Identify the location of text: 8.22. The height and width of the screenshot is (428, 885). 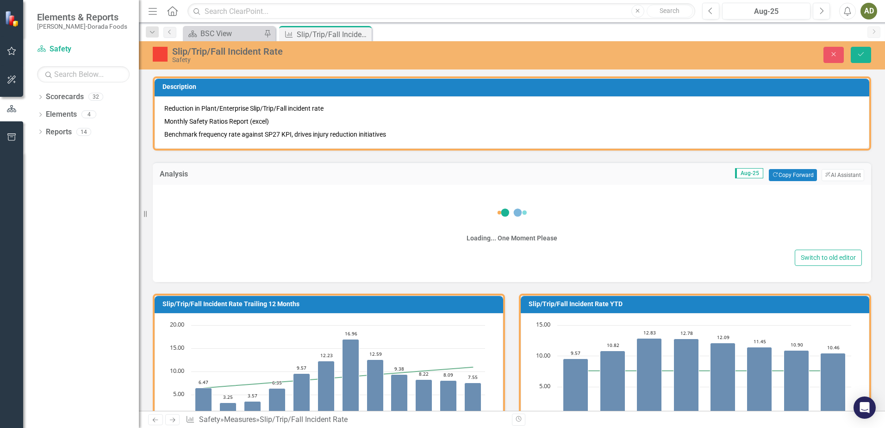
(424, 374).